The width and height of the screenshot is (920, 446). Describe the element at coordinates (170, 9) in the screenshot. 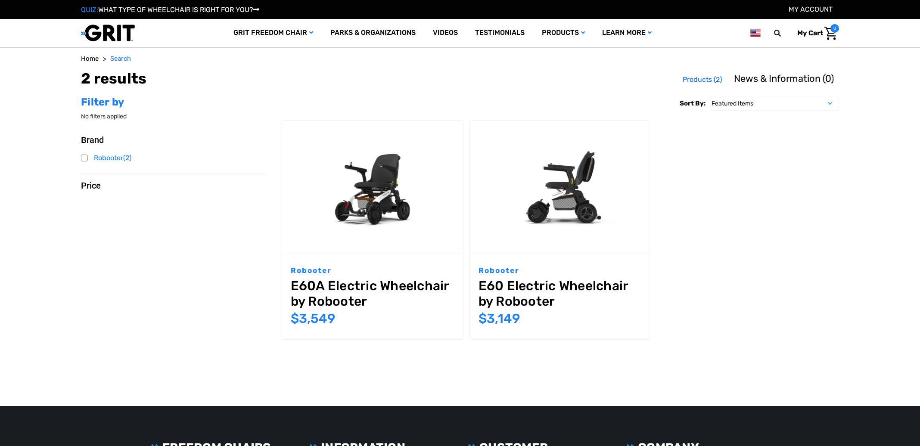

I see `a: QUIZ:WHAT TYPE OF WHEELCHAIR IS RIGHT FOR YOU?` at that location.